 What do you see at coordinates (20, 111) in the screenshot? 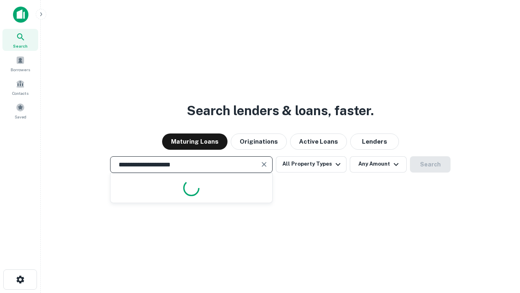
I see `div: Saved` at bounding box center [20, 111].